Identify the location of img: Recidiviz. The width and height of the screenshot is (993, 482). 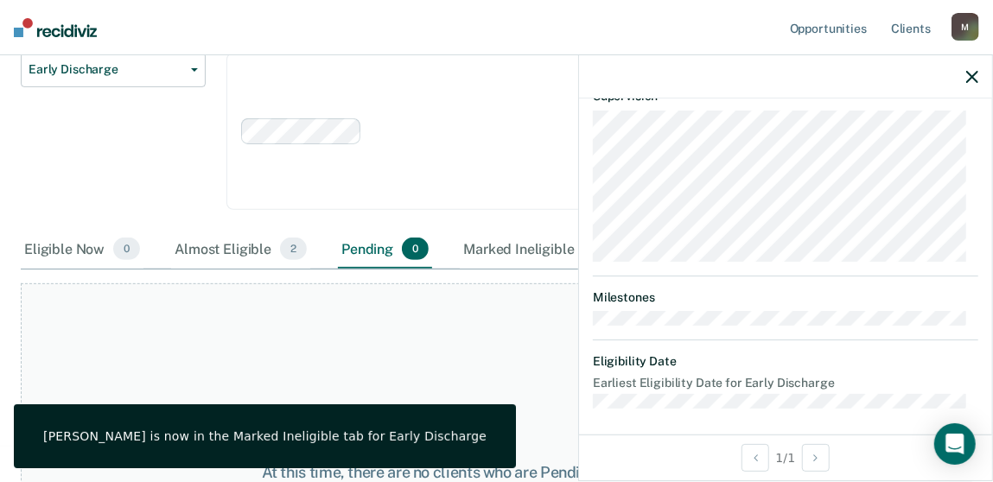
(55, 28).